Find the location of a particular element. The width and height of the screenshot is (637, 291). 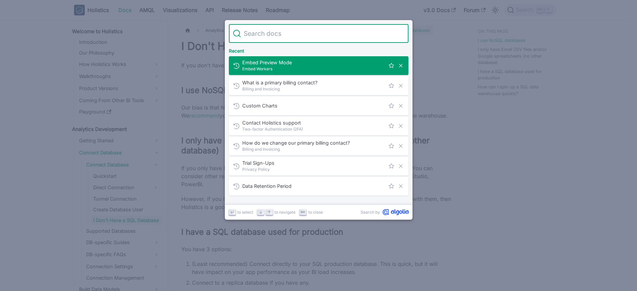

span: Embed Preview Mode​ is located at coordinates (313, 62).